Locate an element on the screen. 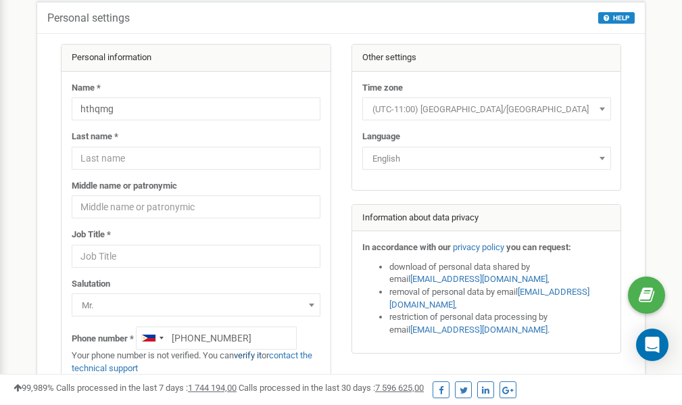  input: Last name is located at coordinates (196, 158).